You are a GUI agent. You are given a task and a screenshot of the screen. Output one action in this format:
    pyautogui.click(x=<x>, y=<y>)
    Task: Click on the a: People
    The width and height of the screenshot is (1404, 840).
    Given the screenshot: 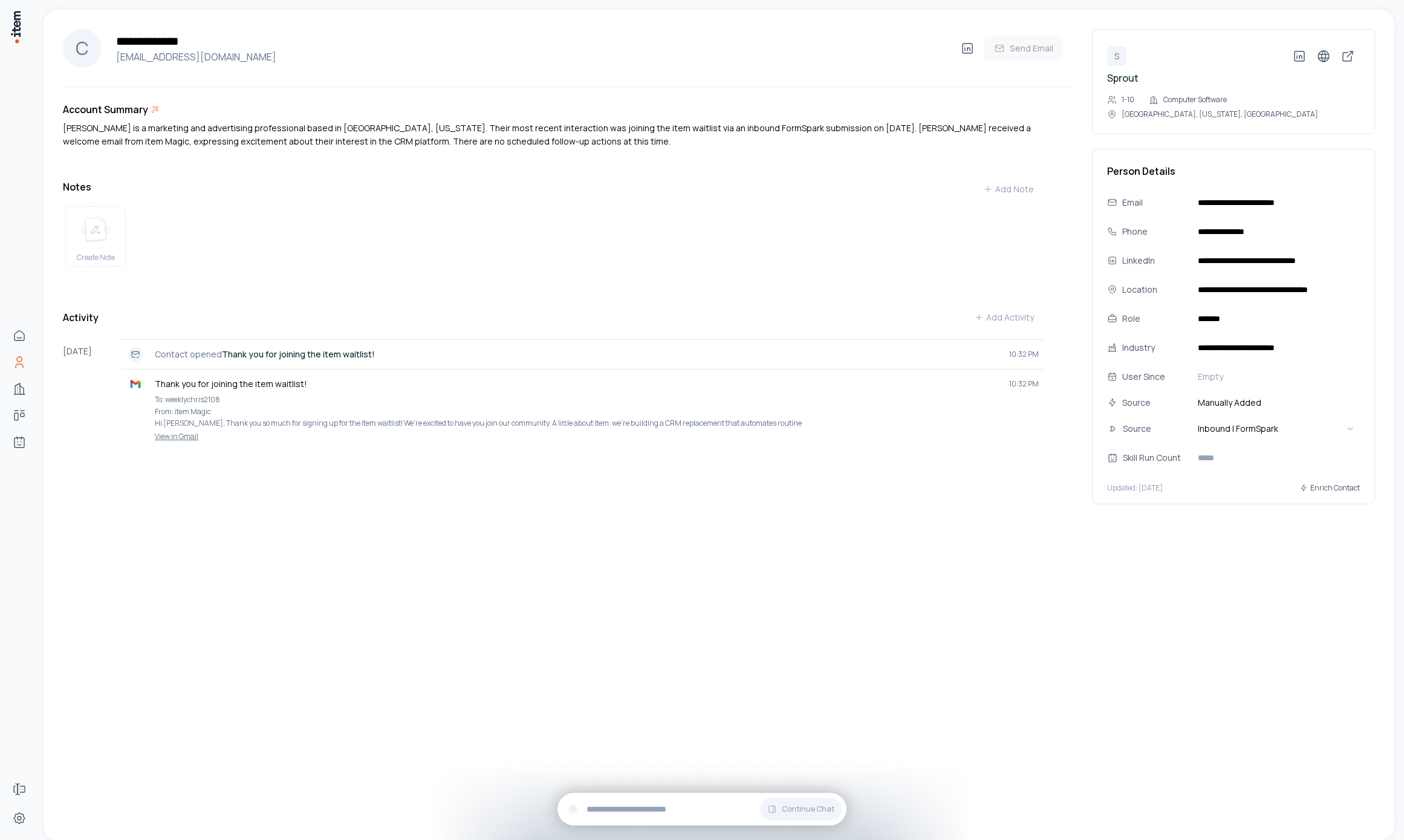 What is the action you would take?
    pyautogui.click(x=20, y=362)
    